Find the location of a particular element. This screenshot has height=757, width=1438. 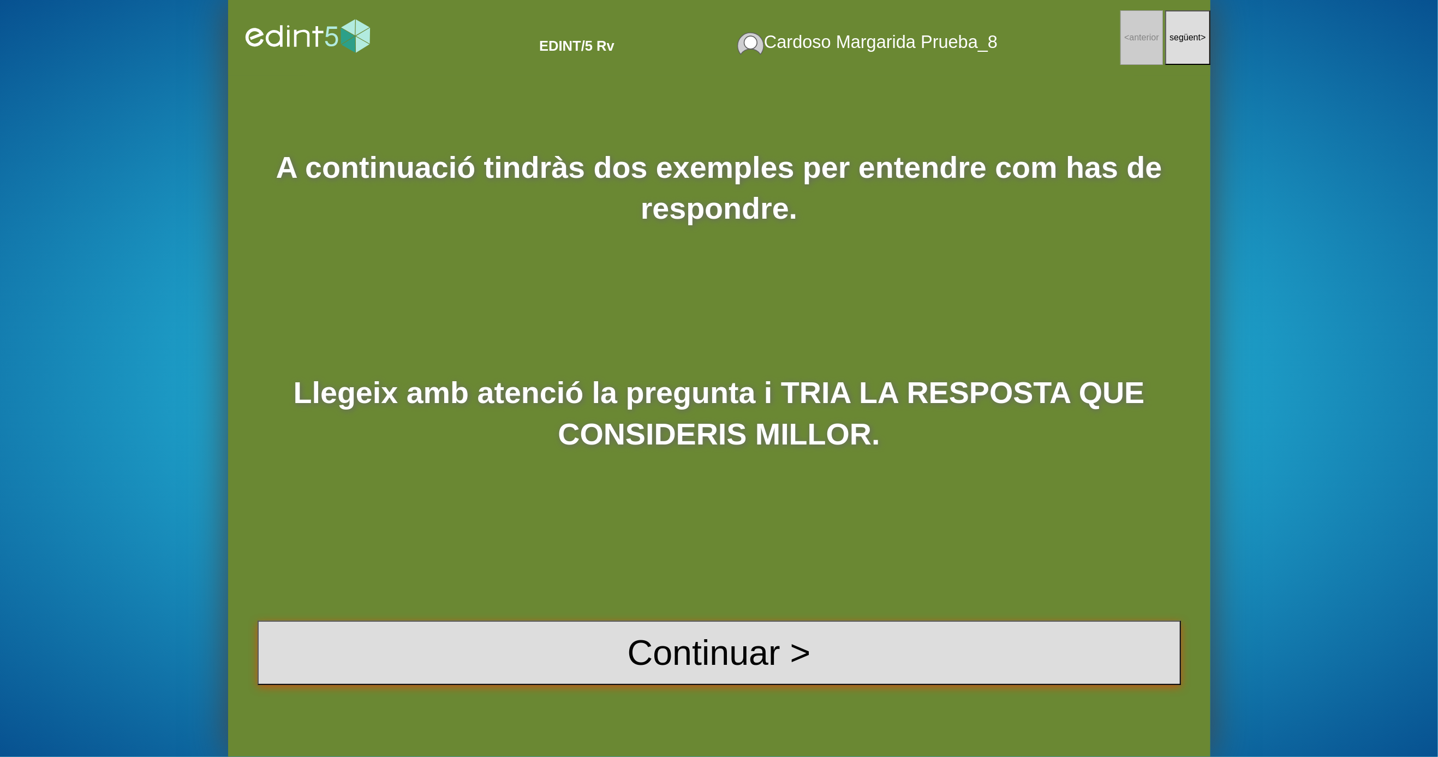

button: <anterior is located at coordinates (1142, 38).